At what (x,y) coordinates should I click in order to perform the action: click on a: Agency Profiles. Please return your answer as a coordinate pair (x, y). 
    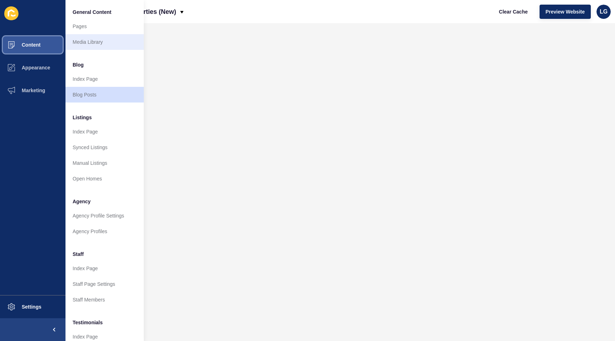
    Looking at the image, I should click on (105, 231).